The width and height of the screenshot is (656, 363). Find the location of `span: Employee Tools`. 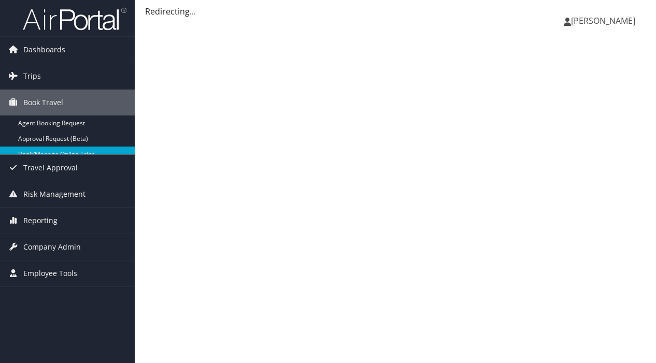

span: Employee Tools is located at coordinates (50, 274).